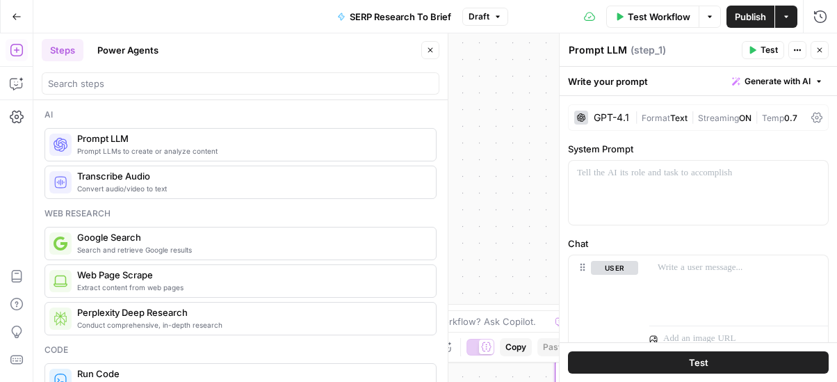  What do you see at coordinates (648, 50) in the screenshot?
I see `span: ( step_1 )` at bounding box center [648, 50].